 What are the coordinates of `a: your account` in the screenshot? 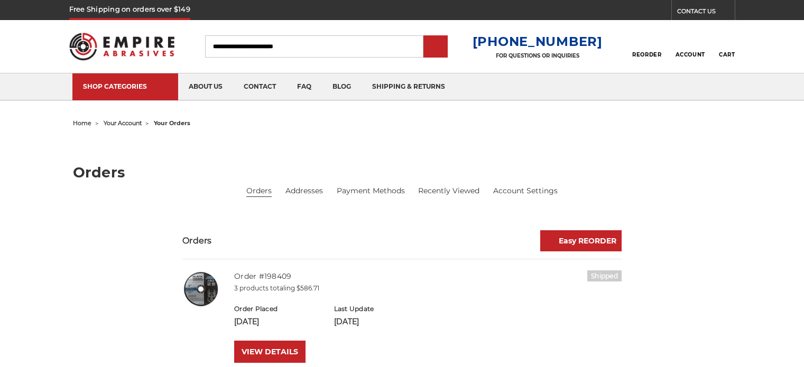 It's located at (123, 123).